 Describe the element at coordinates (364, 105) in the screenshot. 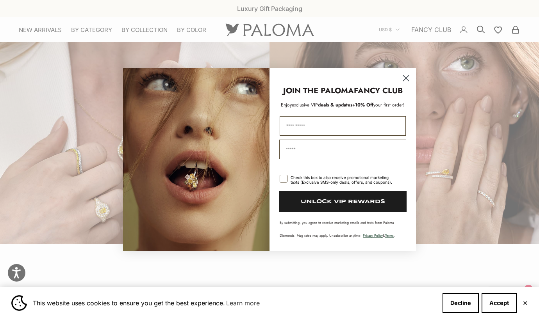

I see `span: 10% Off` at that location.